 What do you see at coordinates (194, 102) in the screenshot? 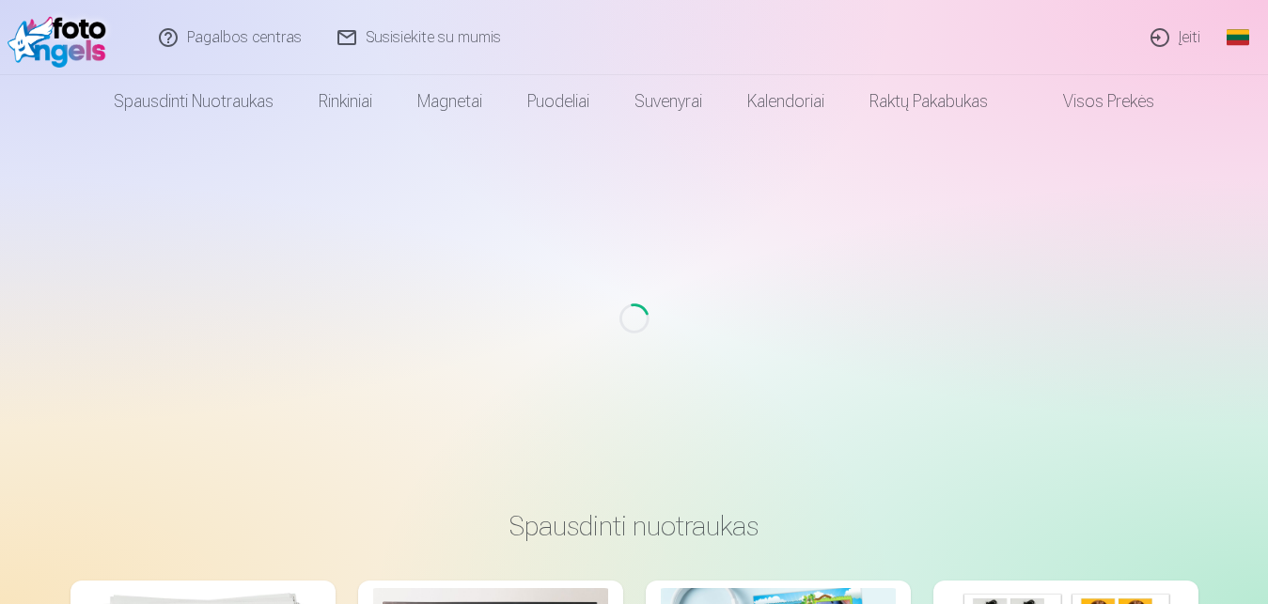
I see `a: Spausdinti nuotraukas` at bounding box center [194, 102].